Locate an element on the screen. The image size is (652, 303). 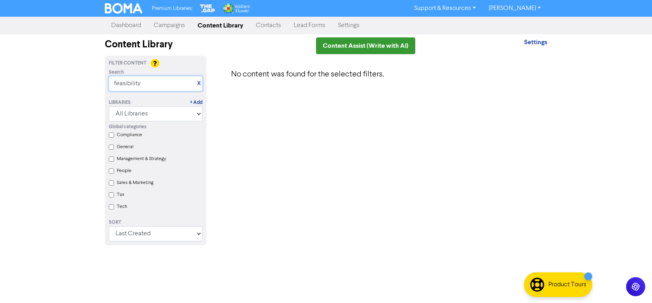
a: Campaigns is located at coordinates (169, 26).